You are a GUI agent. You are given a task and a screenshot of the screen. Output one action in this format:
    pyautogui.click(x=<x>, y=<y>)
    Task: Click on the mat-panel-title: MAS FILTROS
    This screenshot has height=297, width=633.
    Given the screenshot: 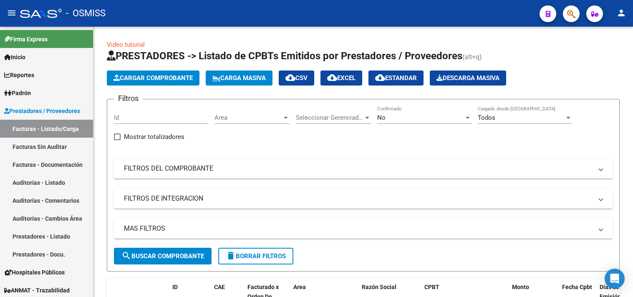 What is the action you would take?
    pyautogui.click(x=358, y=229)
    